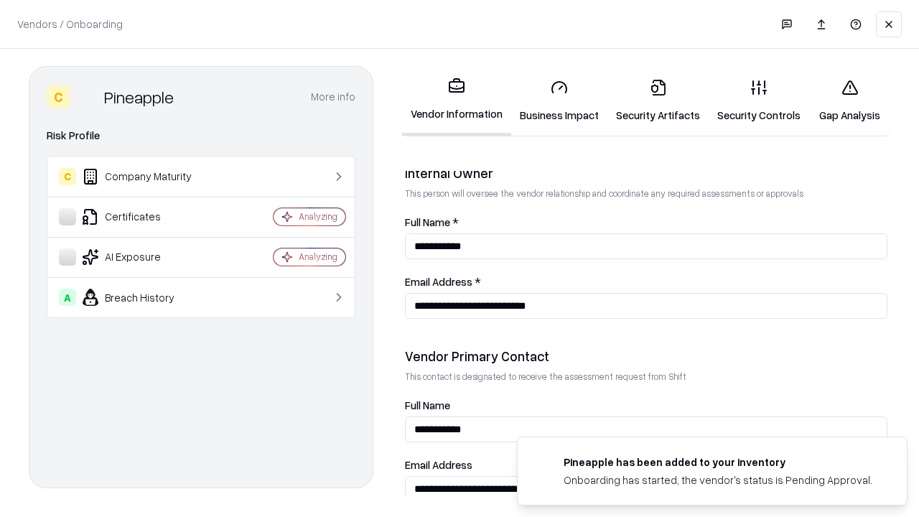 This screenshot has width=919, height=517. I want to click on div: Internal Owner, so click(646, 173).